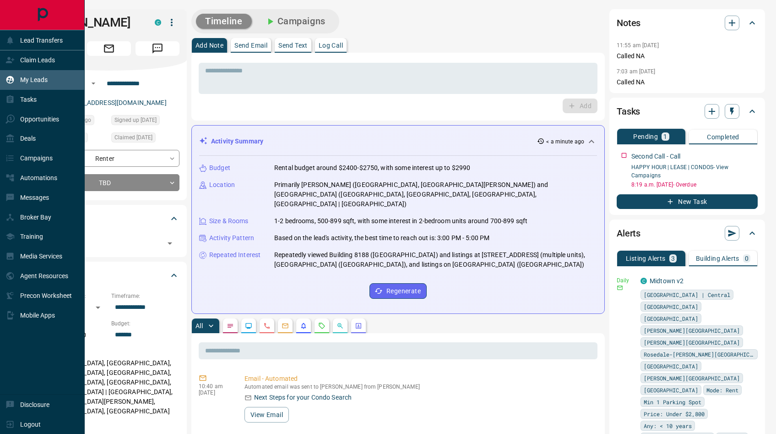 This screenshot has width=776, height=434. Describe the element at coordinates (322, 326) in the screenshot. I see `svg: Requests` at that location.